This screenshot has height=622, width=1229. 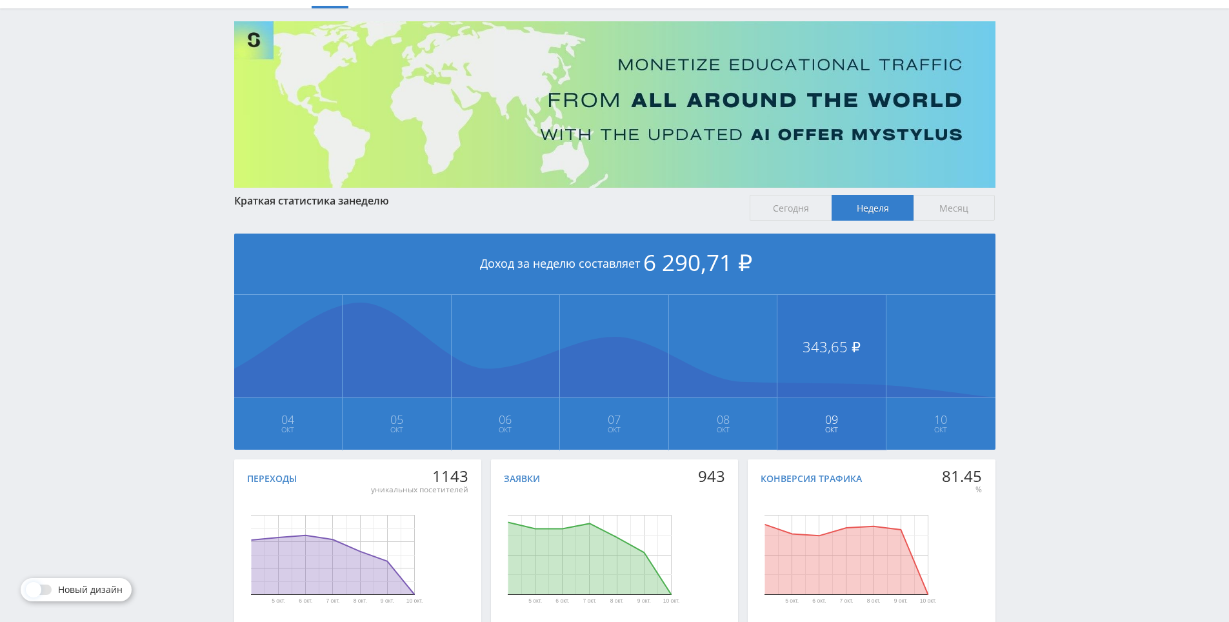 What do you see at coordinates (615, 105) in the screenshot?
I see `img: Banner` at bounding box center [615, 105].